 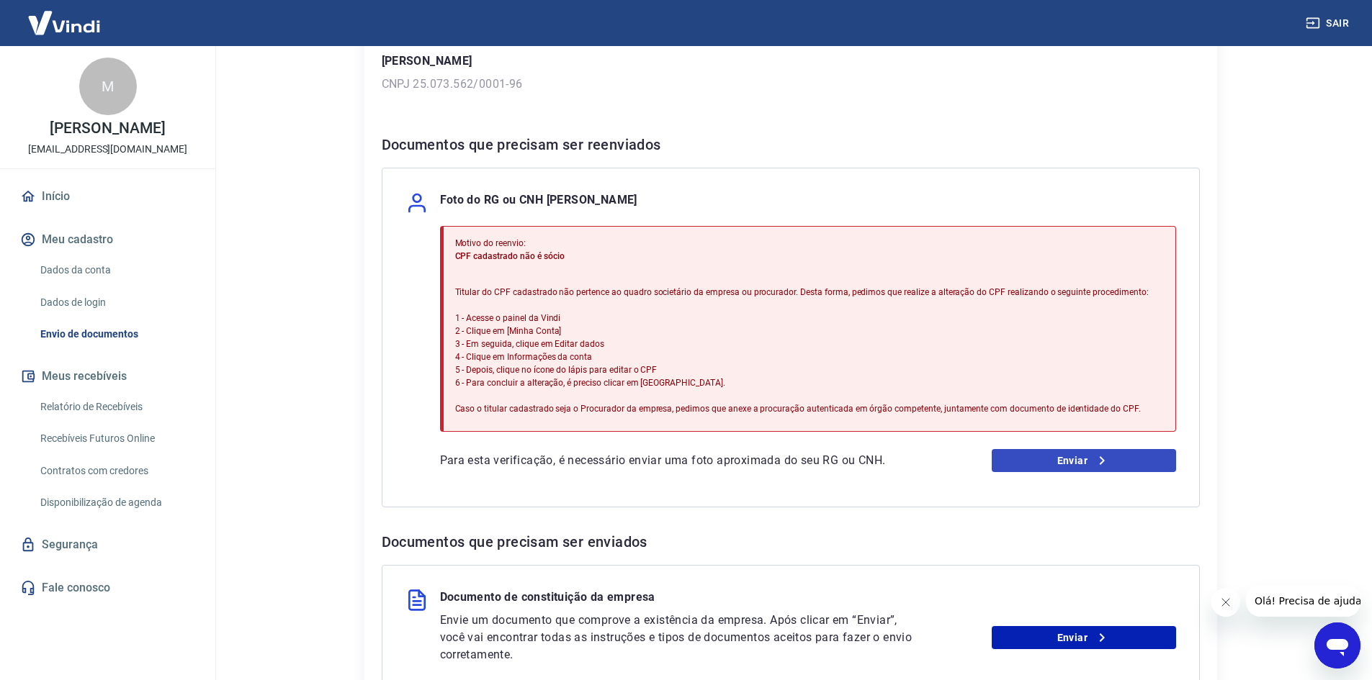 I want to click on a: Recebíveis Futuros Online, so click(x=116, y=438).